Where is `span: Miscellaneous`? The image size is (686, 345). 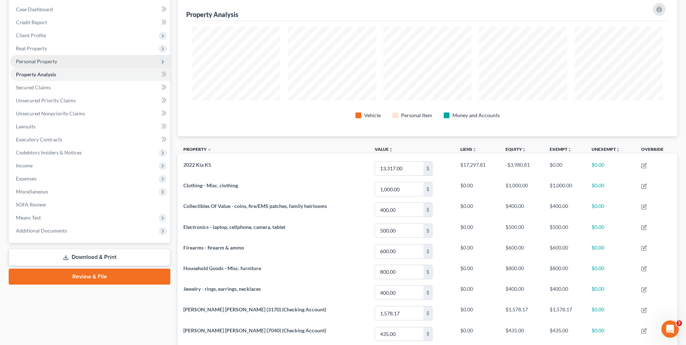
span: Miscellaneous is located at coordinates (32, 191).